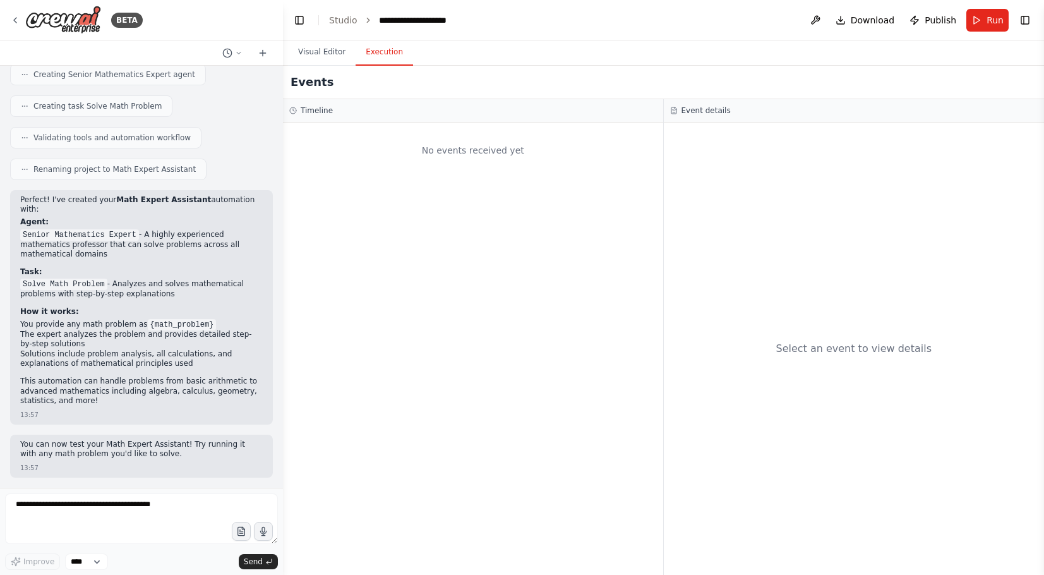  What do you see at coordinates (182, 325) in the screenshot?
I see `code: {math_problem}` at bounding box center [182, 325].